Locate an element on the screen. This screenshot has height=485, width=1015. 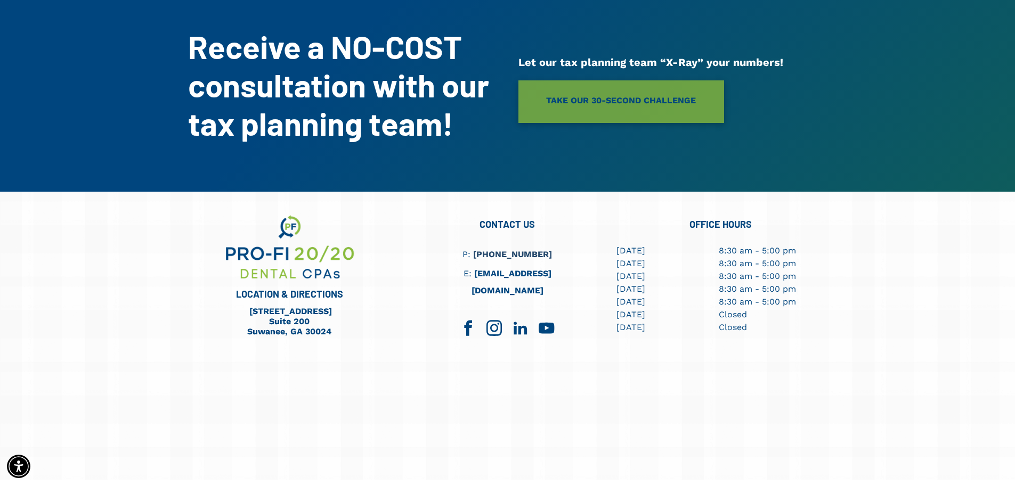
span: E: is located at coordinates (467, 273).